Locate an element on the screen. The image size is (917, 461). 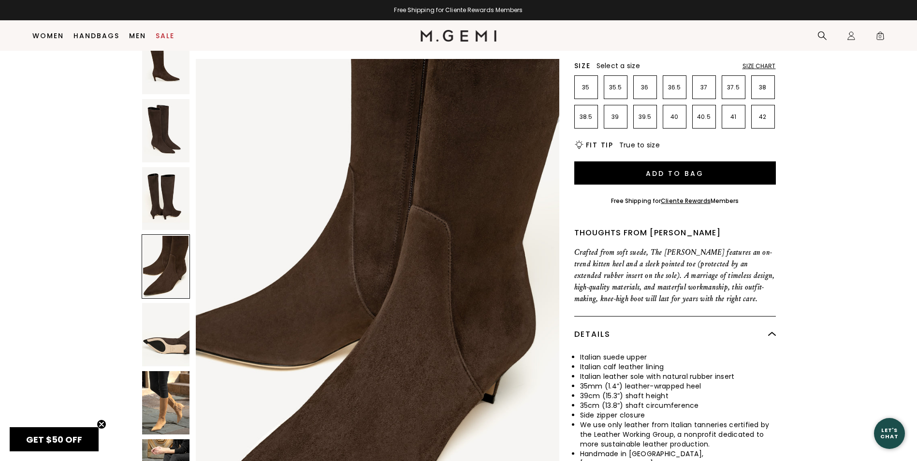
span: Select a size is located at coordinates (618, 66).